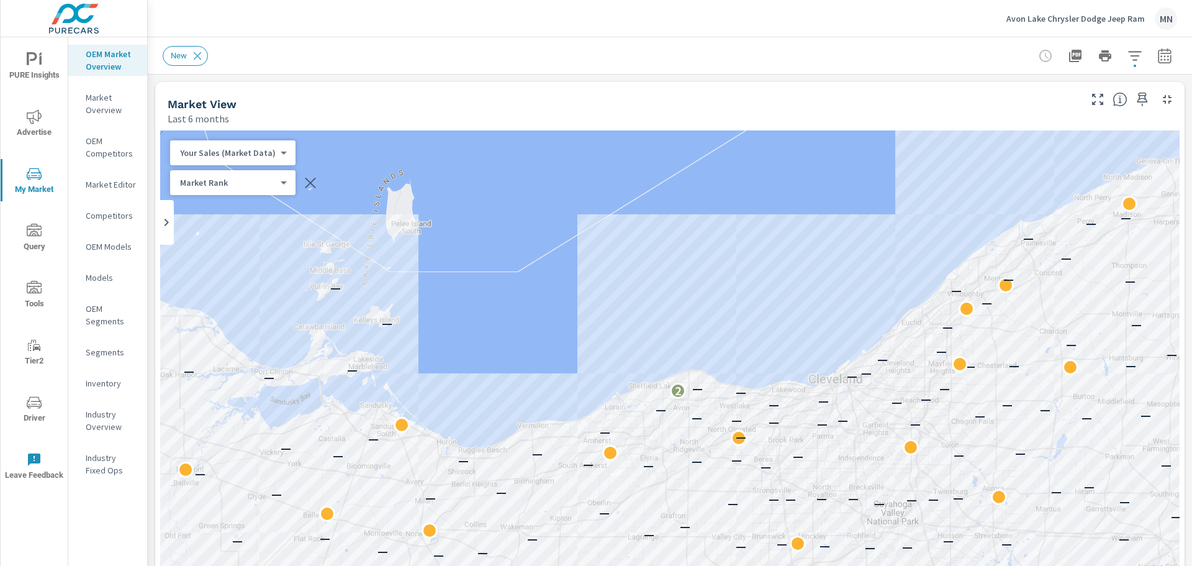 This screenshot has height=566, width=1192. What do you see at coordinates (111, 464) in the screenshot?
I see `p: Industry Fixed Ops` at bounding box center [111, 464].